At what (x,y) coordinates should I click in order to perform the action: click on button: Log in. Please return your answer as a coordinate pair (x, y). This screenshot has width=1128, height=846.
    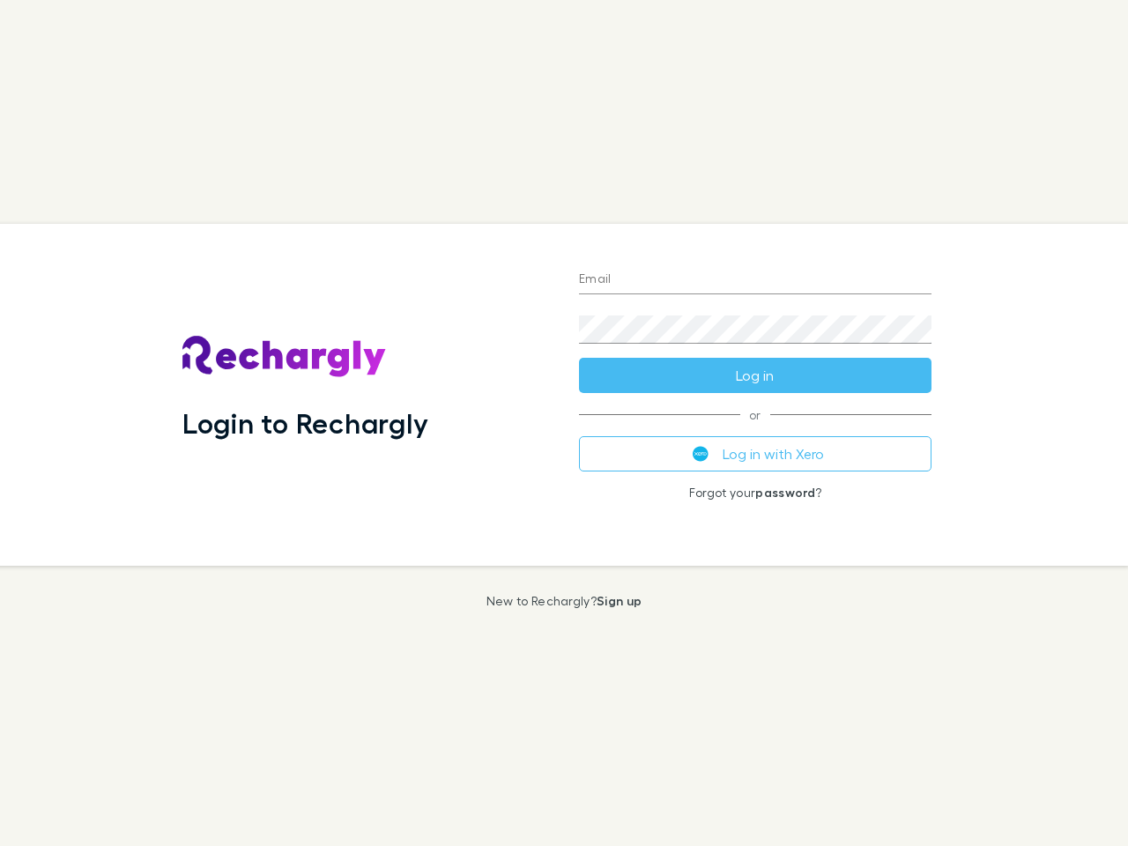
    Looking at the image, I should click on (755, 376).